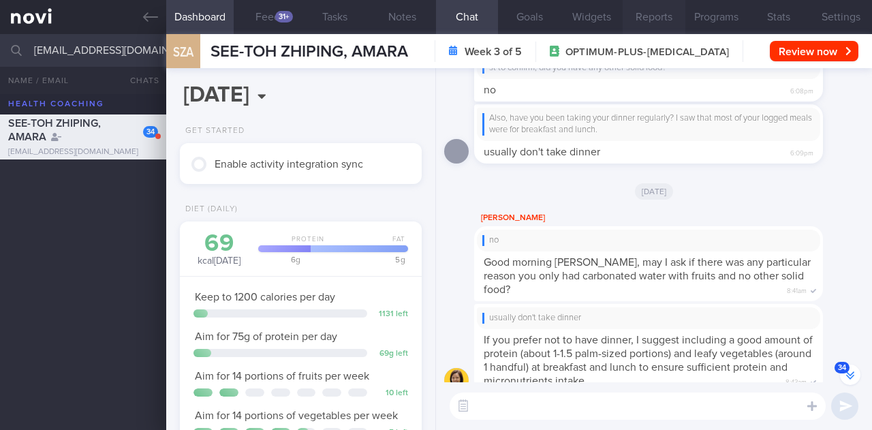 The image size is (872, 430). I want to click on span: 8:43am, so click(796, 380).